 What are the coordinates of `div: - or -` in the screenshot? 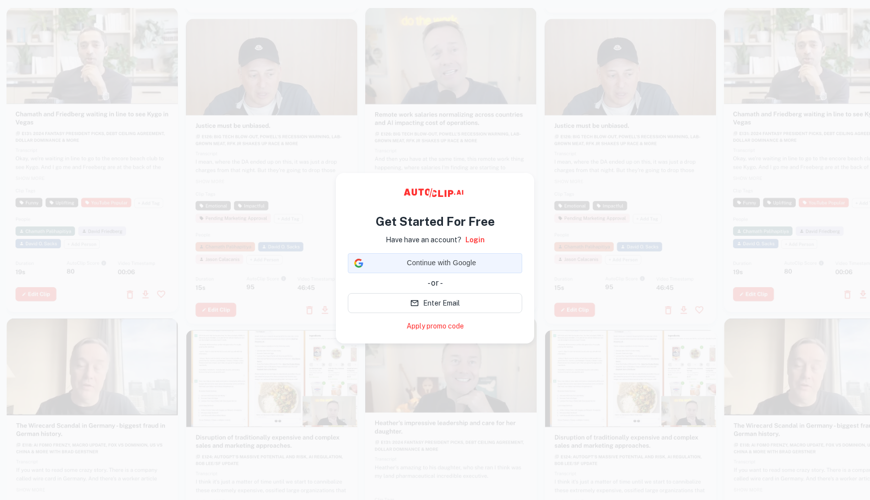 It's located at (435, 283).